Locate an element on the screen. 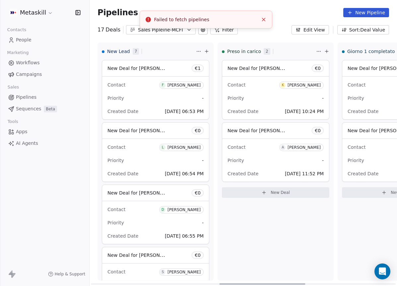 This screenshot has height=286, width=397. a: SequencesBeta is located at coordinates (44, 109).